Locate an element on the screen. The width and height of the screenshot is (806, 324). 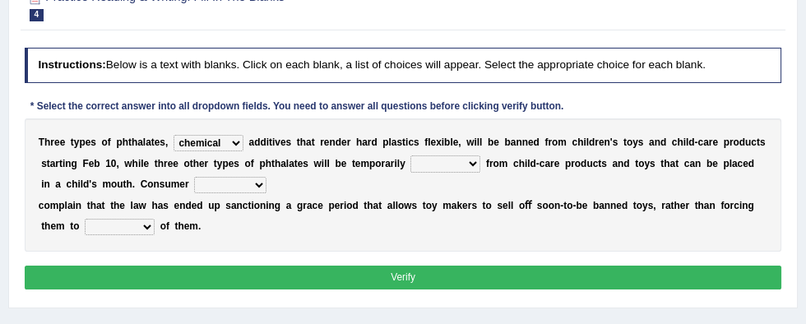
b: w is located at coordinates (142, 206).